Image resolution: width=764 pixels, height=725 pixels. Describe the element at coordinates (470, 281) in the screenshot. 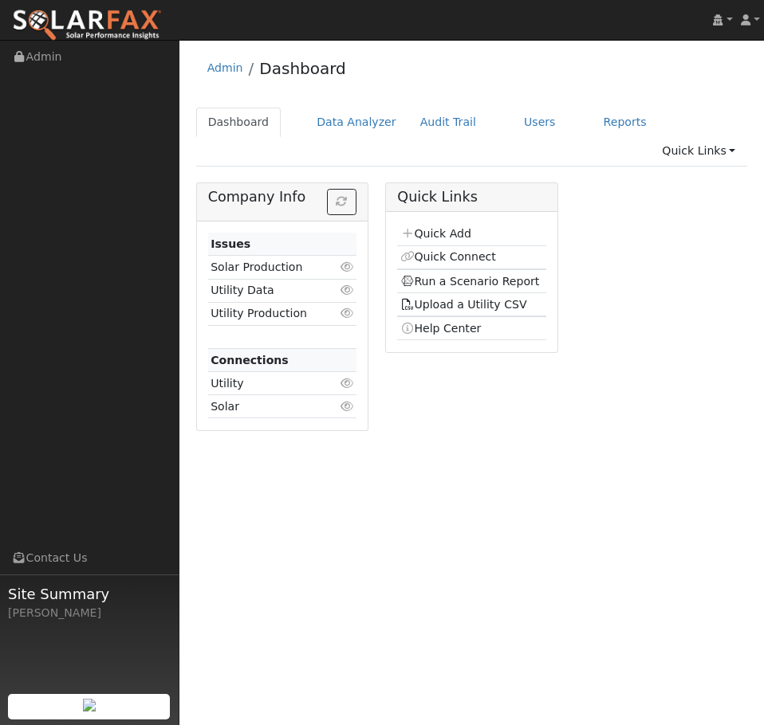

I see `a: Run a Scenario Report` at that location.